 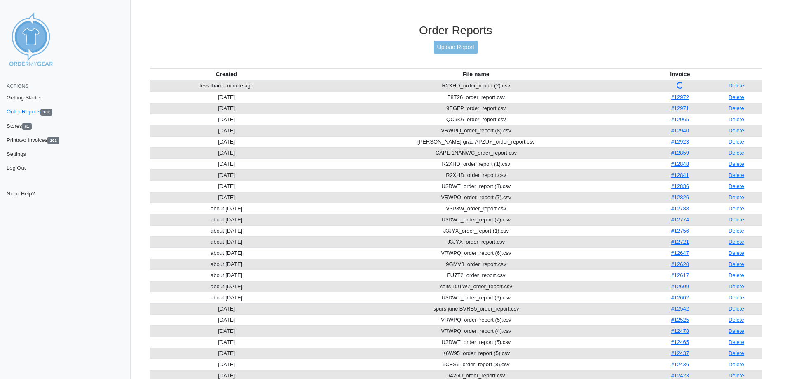 What do you see at coordinates (680, 308) in the screenshot?
I see `a: #12542` at bounding box center [680, 308].